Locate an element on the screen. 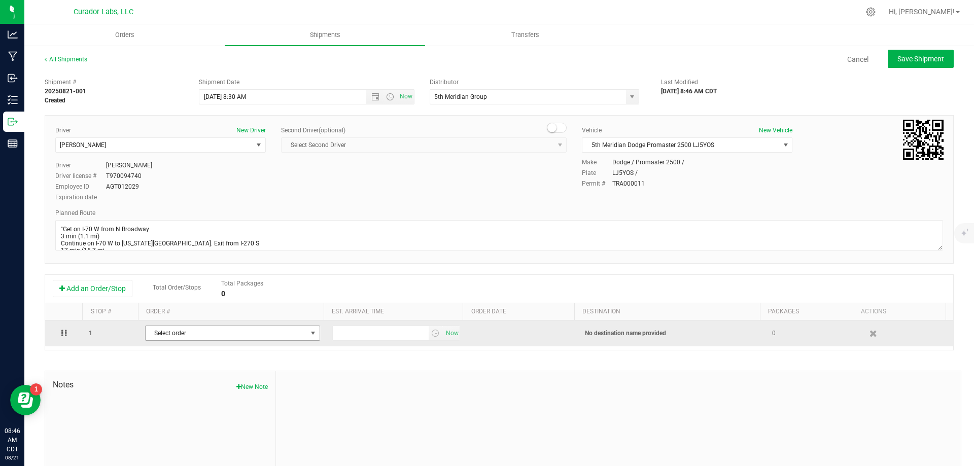 The image size is (974, 466). span: Shipments is located at coordinates (325, 35).